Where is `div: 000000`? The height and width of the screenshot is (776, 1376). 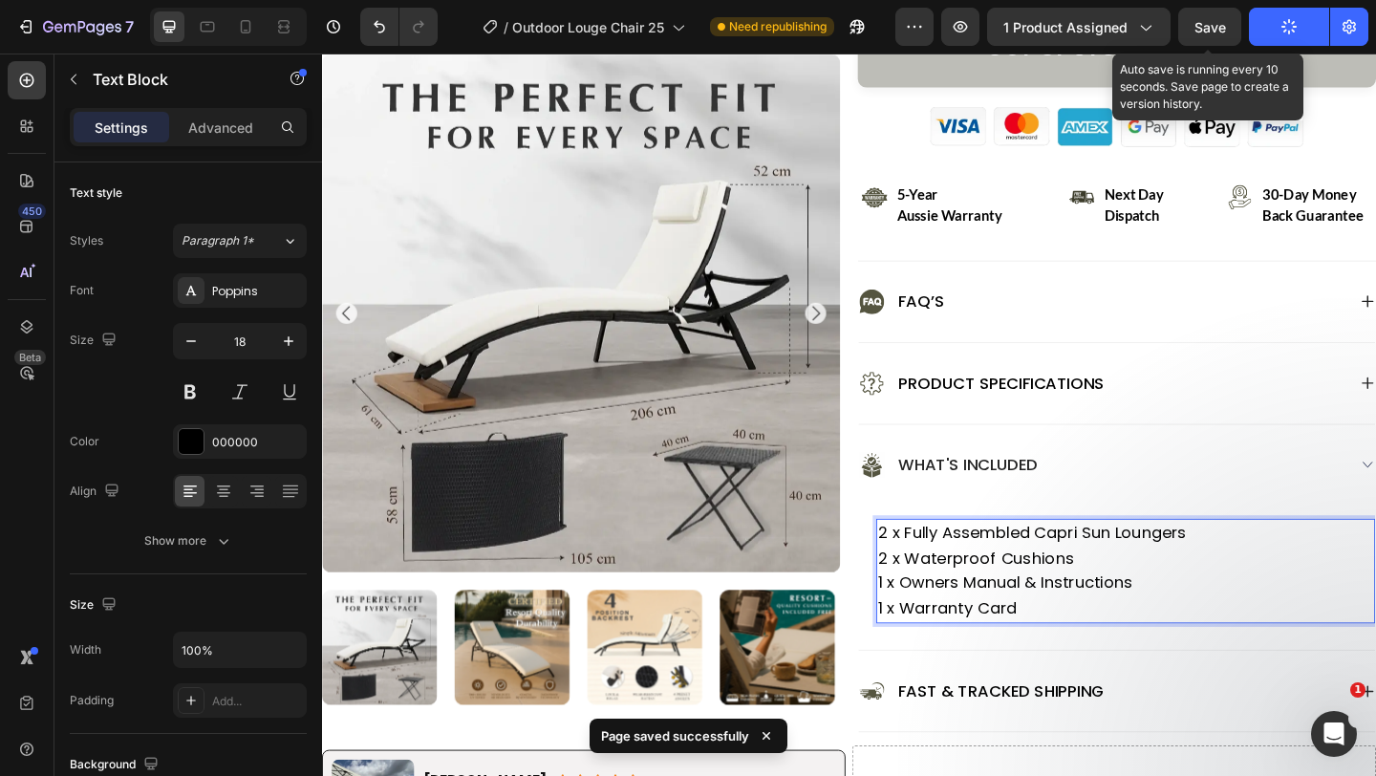 div: 000000 is located at coordinates (257, 443).